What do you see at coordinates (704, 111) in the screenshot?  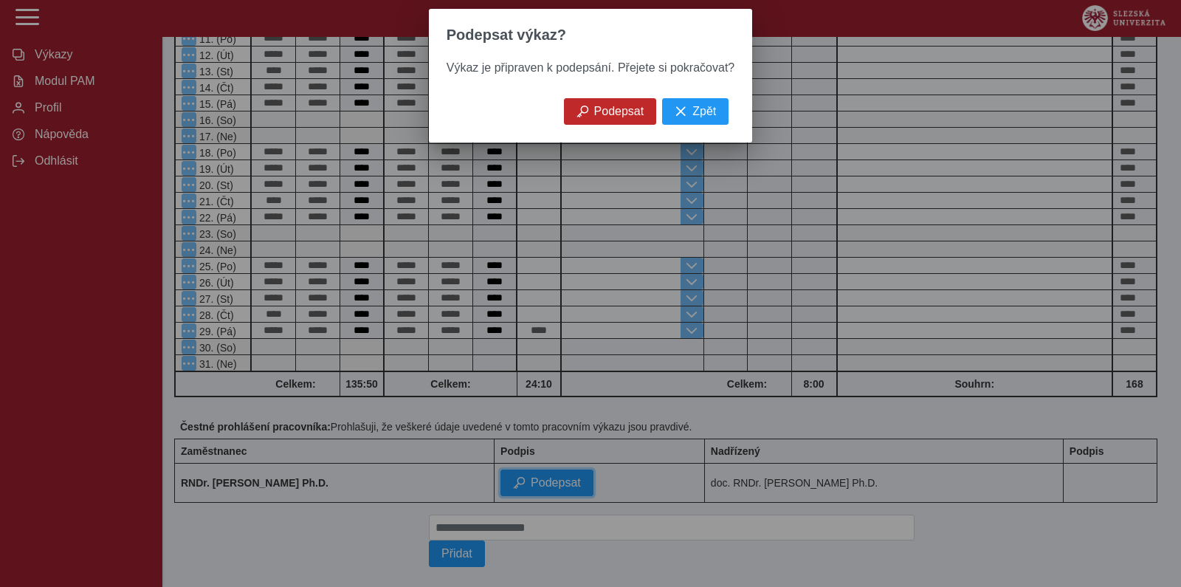 I see `span: Zpět` at bounding box center [704, 111].